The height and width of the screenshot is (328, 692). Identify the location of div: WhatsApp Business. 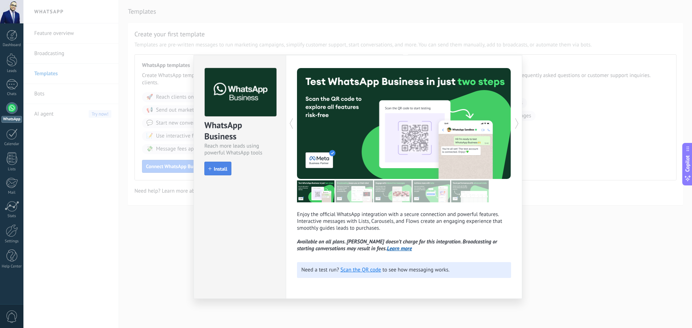
(240, 131).